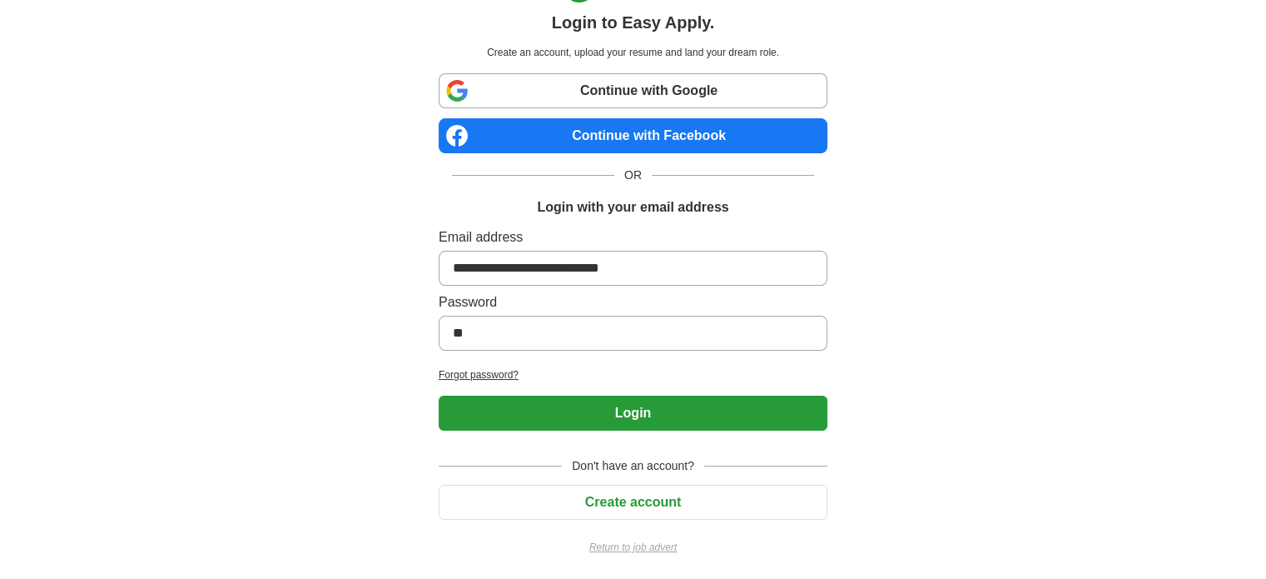  What do you see at coordinates (633, 501) in the screenshot?
I see `a: Create account` at bounding box center [633, 501].